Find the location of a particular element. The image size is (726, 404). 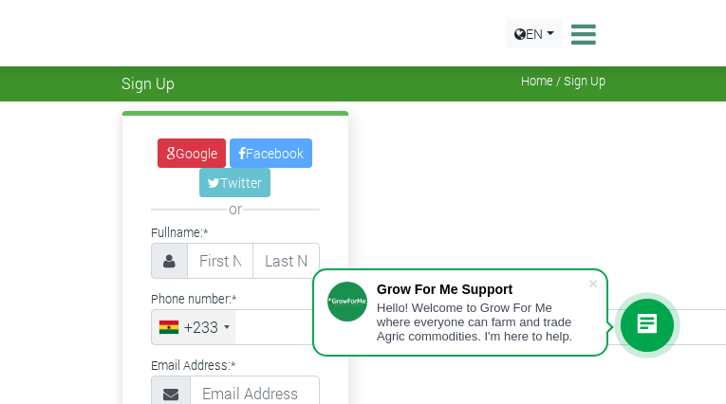

div: +233 is located at coordinates (201, 327).